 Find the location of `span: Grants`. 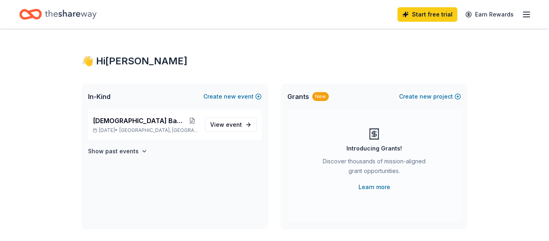

span: Grants is located at coordinates (298, 97).